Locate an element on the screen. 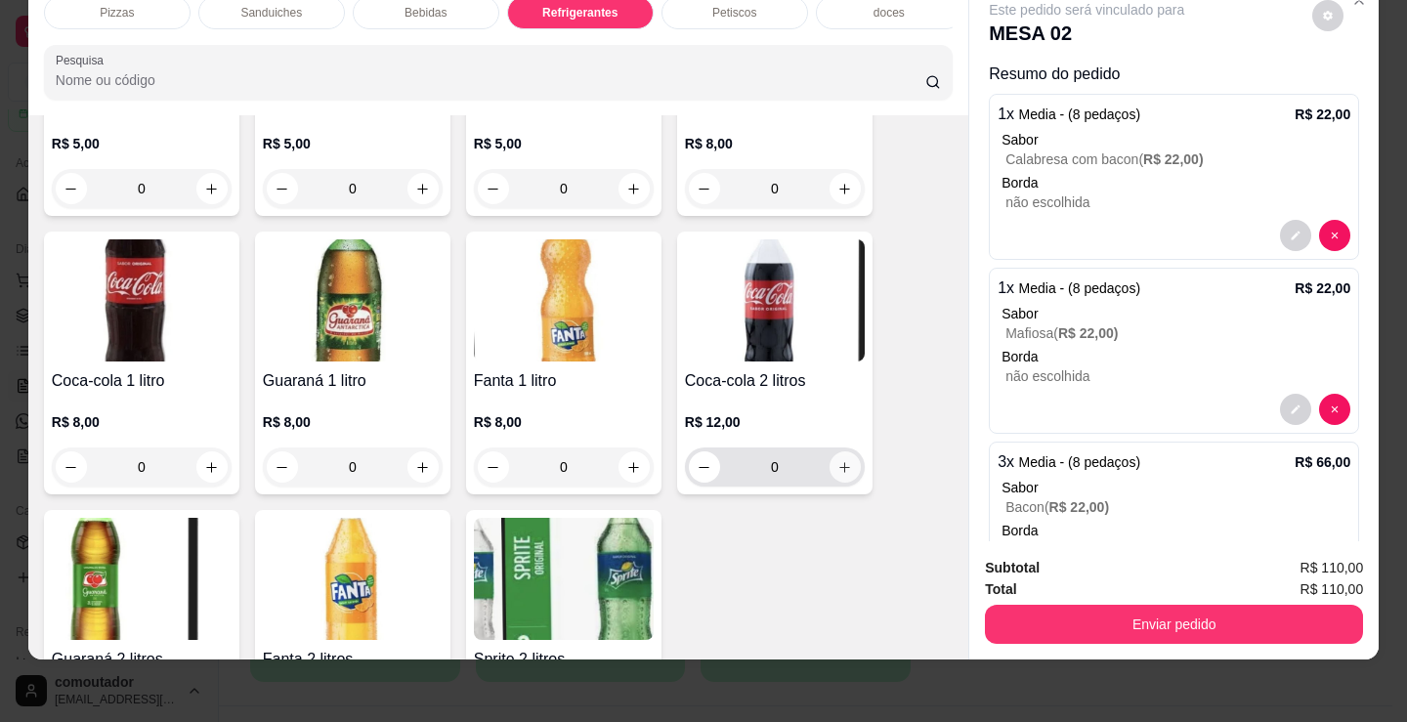 The image size is (1407, 722). p: Petiscos is located at coordinates (734, 13).